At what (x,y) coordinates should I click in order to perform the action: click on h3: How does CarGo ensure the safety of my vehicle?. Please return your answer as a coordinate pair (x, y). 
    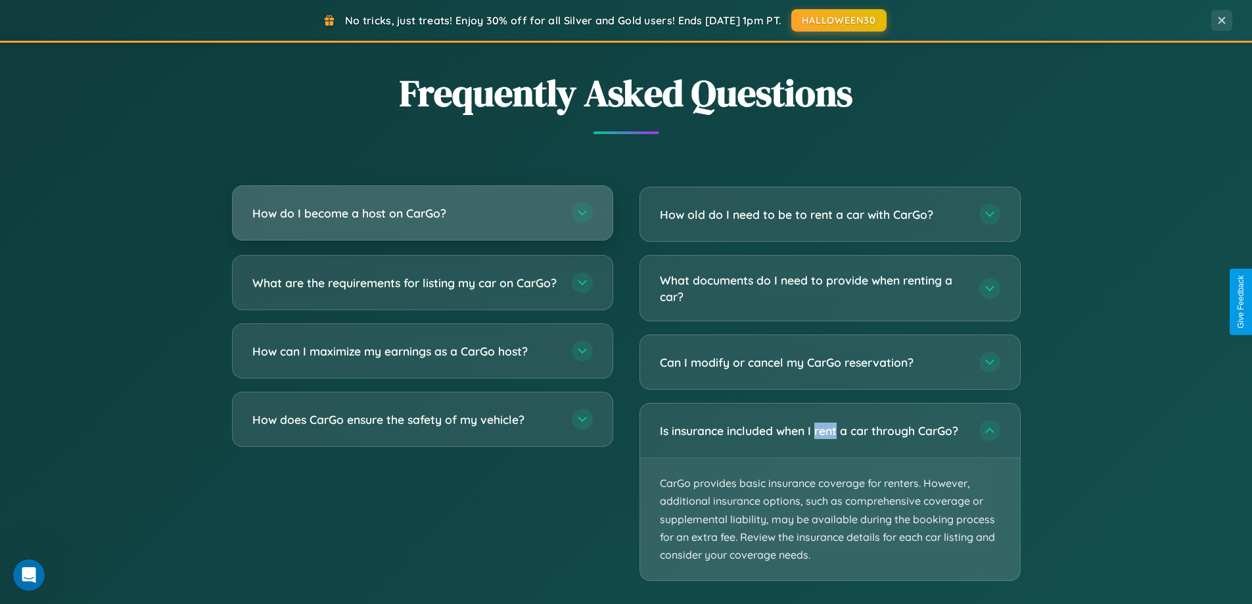
    Looking at the image, I should click on (406, 419).